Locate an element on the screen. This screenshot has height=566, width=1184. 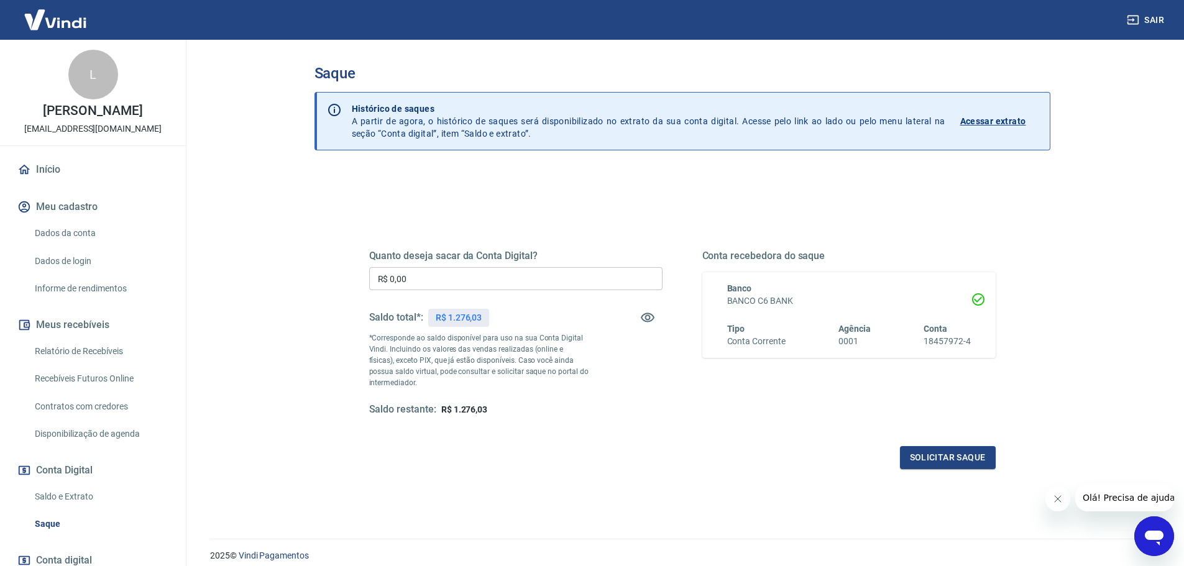
a: Disponibilização de agenda is located at coordinates (100, 434).